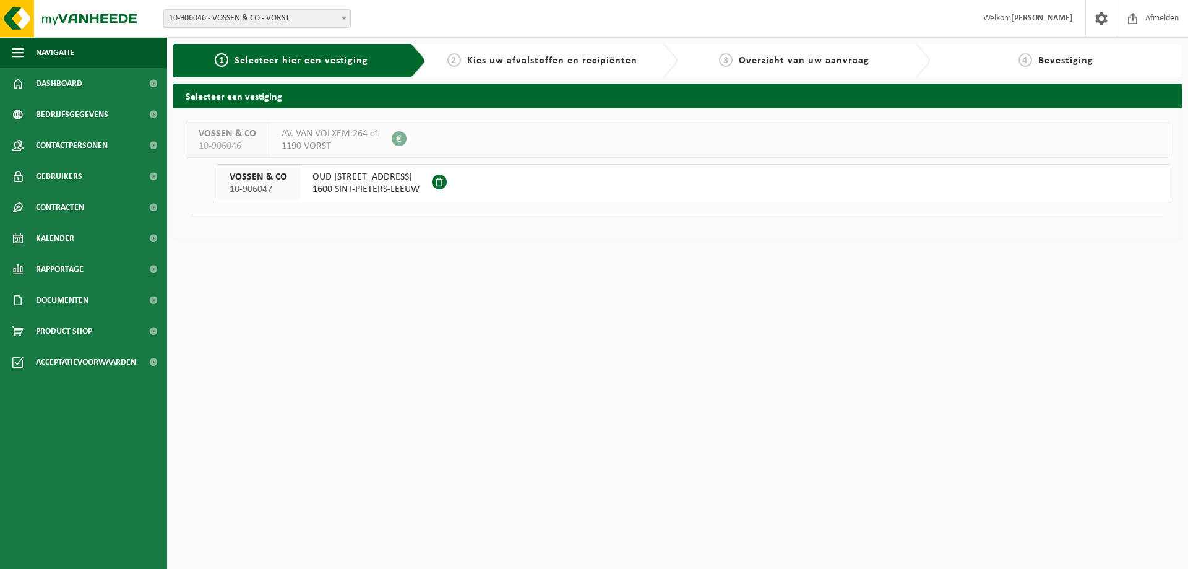 This screenshot has height=569, width=1188. I want to click on span: Kalender, so click(55, 238).